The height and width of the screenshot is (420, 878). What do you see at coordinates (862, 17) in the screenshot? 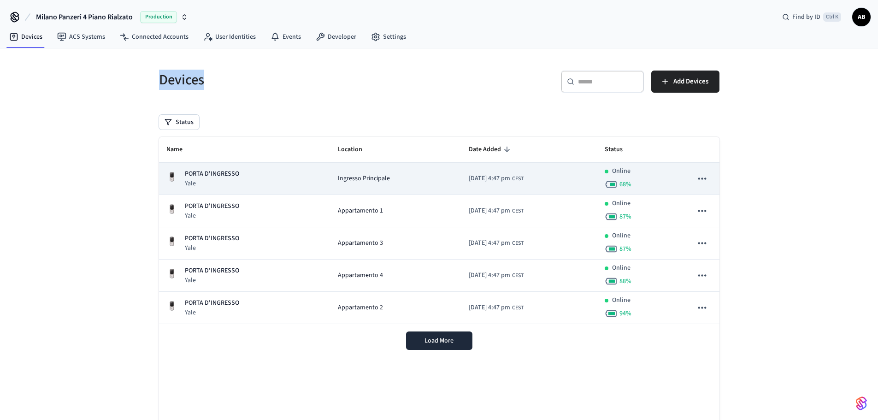
I see `span: AB` at bounding box center [862, 17].